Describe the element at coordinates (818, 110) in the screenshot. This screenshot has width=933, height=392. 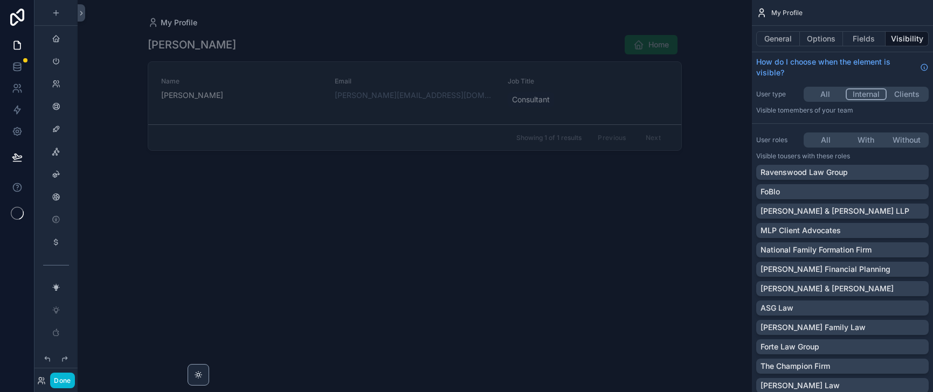
I see `span: Members of your team` at that location.